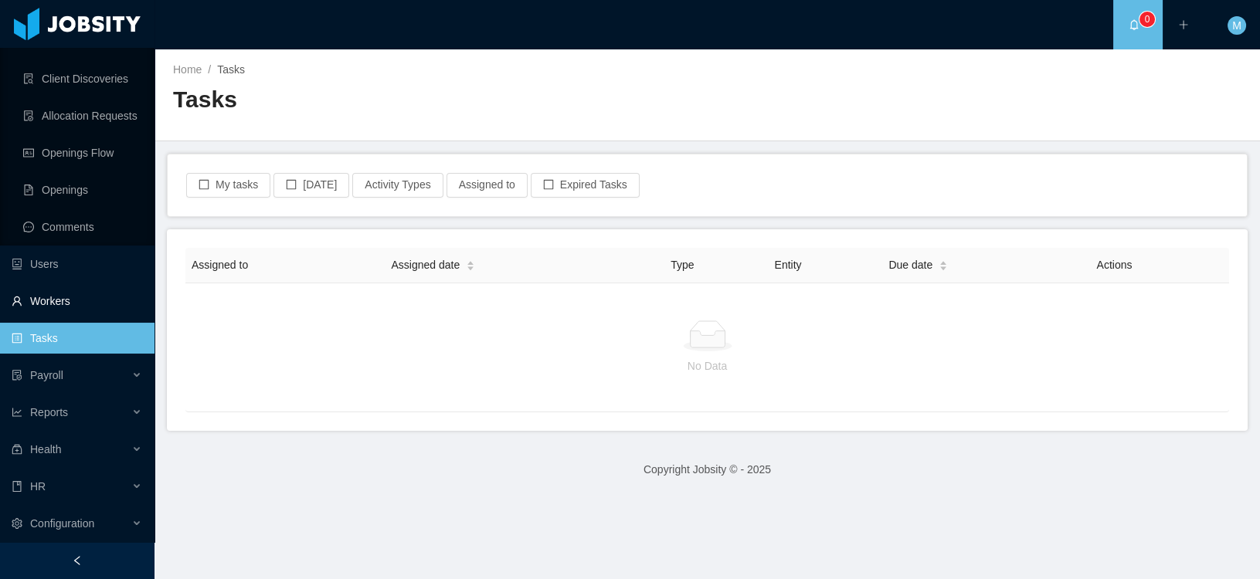 Image resolution: width=1260 pixels, height=579 pixels. I want to click on a: icon: profileTasks, so click(76, 338).